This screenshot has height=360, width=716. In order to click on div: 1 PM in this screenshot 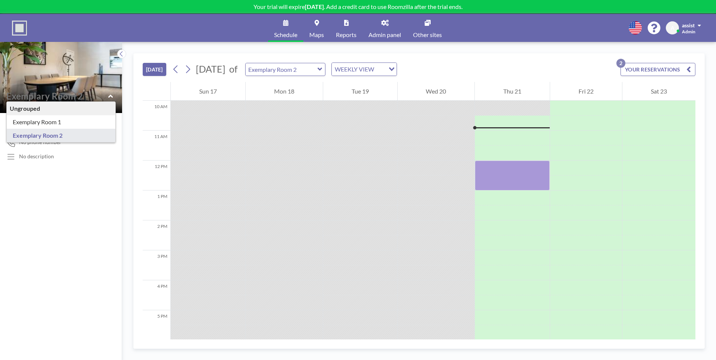, I will do `click(157, 206)`.